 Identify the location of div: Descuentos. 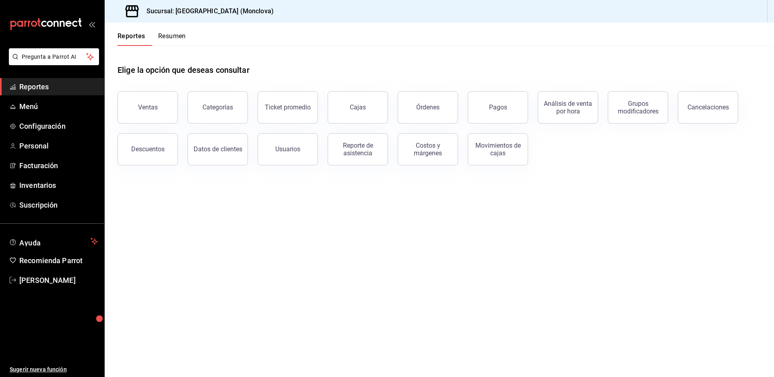
(148, 149).